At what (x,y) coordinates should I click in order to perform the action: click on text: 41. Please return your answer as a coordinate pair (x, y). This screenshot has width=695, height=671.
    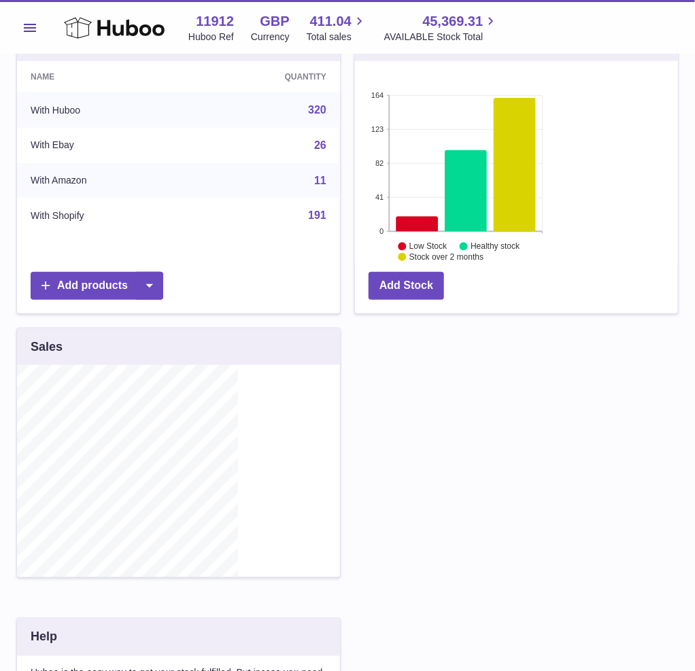
    Looking at the image, I should click on (379, 197).